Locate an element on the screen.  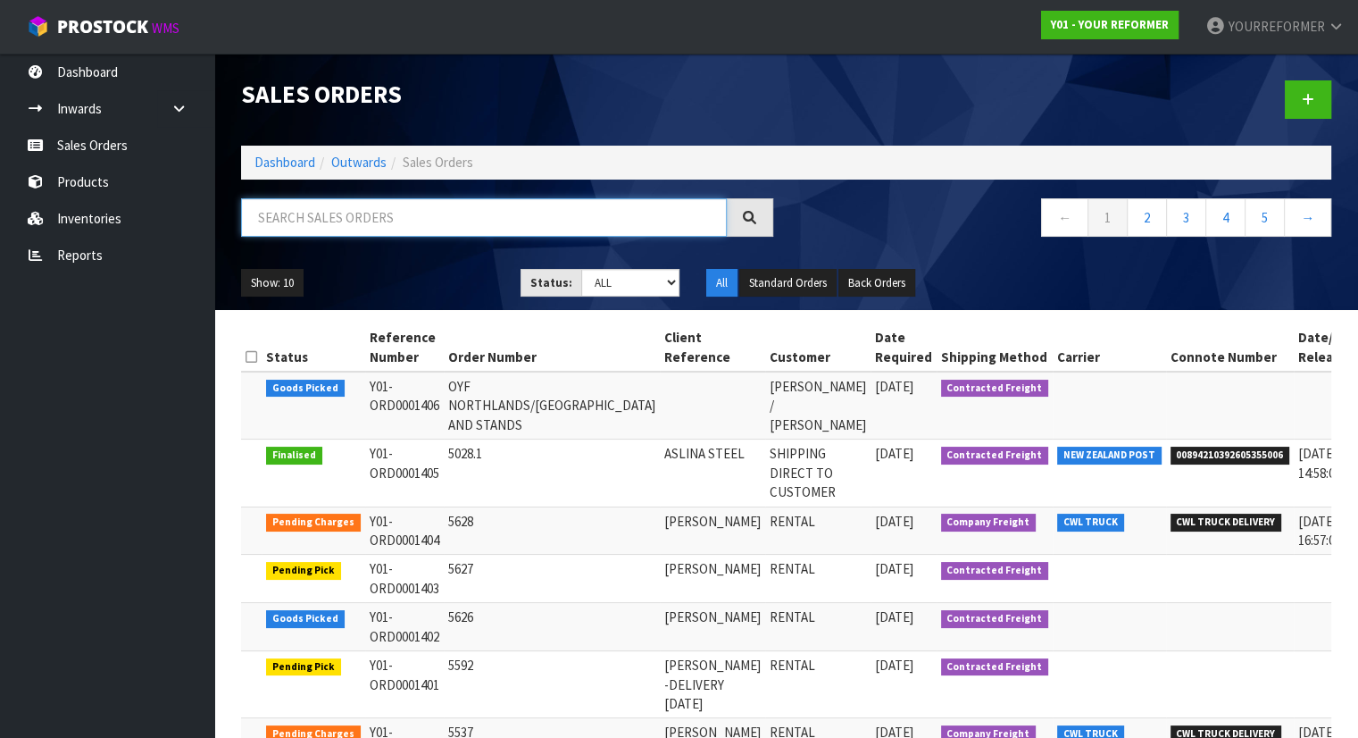
span: Pending Charges is located at coordinates (313, 522).